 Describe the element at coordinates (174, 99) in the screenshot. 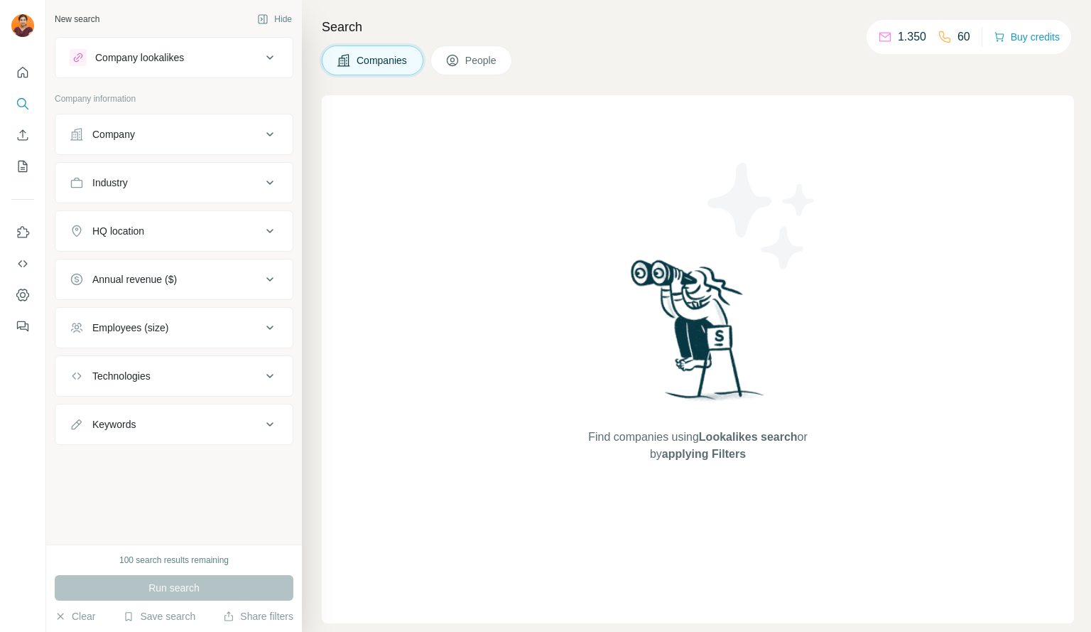

I see `p: Company information` at that location.